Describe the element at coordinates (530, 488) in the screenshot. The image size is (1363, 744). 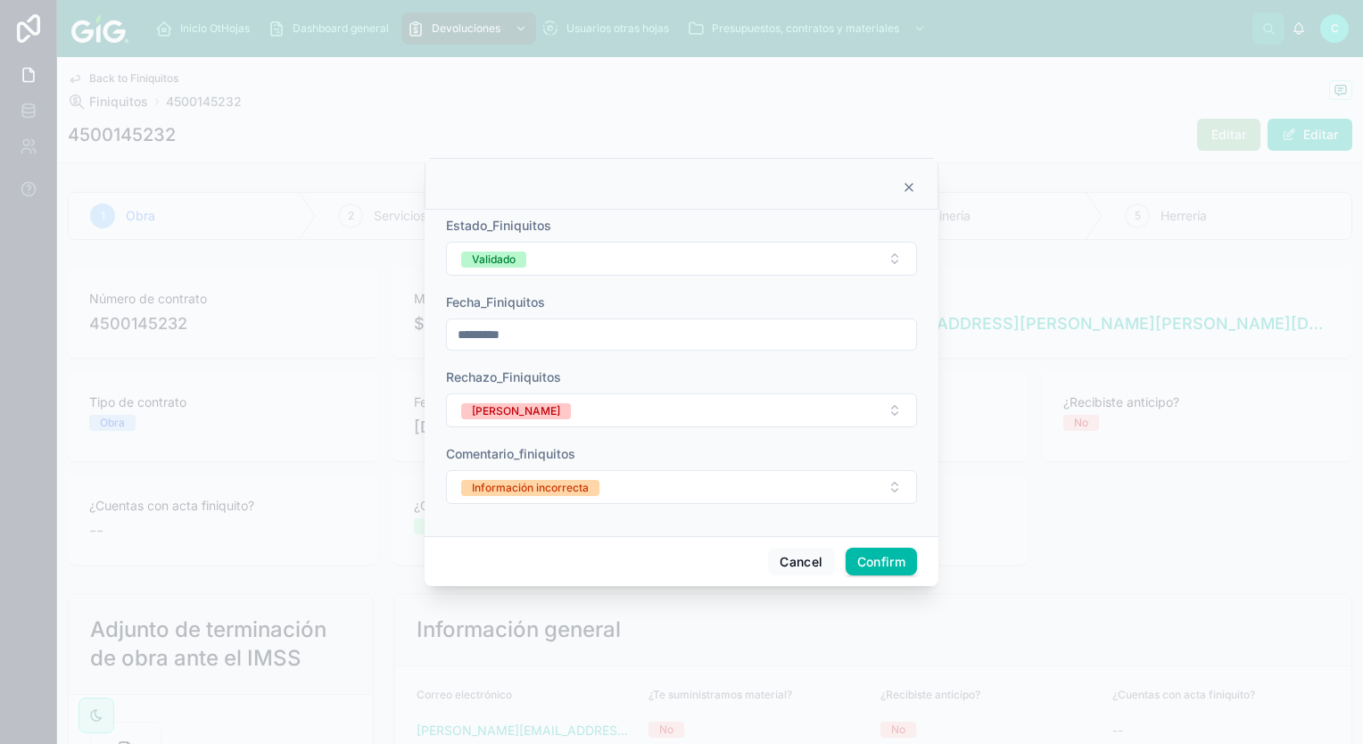
I see `div: Información incorrecta` at that location.